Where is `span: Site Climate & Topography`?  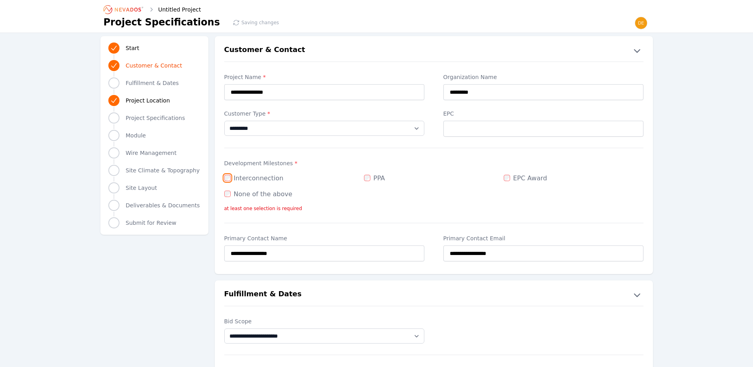 span: Site Climate & Topography is located at coordinates (163, 170).